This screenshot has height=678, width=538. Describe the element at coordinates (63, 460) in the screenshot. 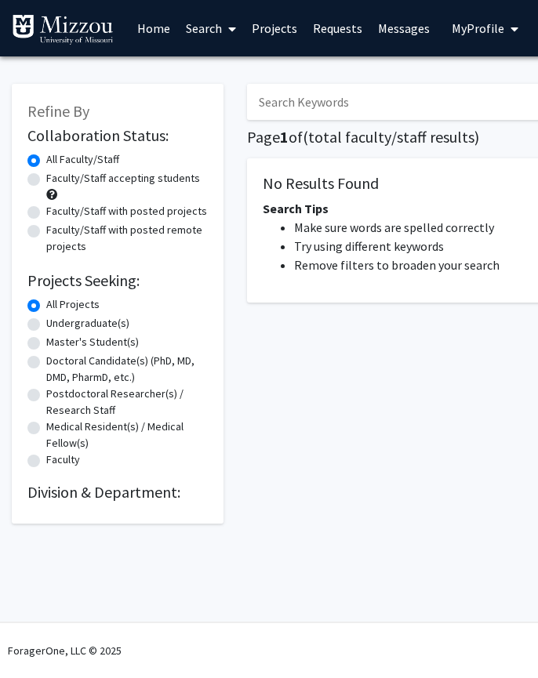

I see `label: Faculty` at that location.